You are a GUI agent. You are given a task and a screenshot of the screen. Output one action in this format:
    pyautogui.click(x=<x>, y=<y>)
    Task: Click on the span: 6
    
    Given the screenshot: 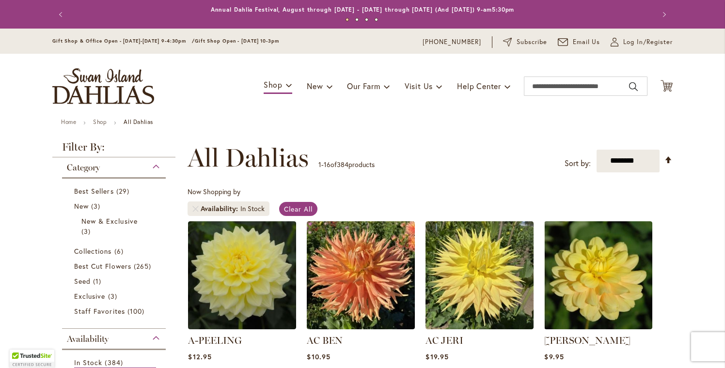 What is the action you would take?
    pyautogui.click(x=120, y=251)
    